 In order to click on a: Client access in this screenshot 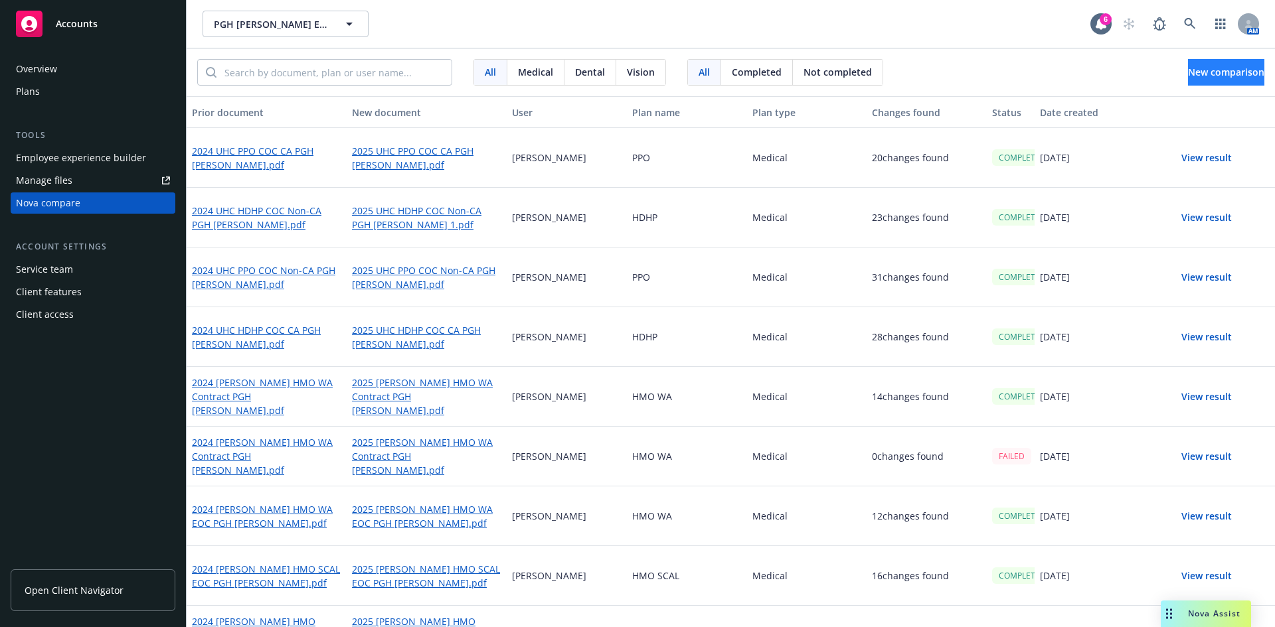, I will do `click(93, 315)`.